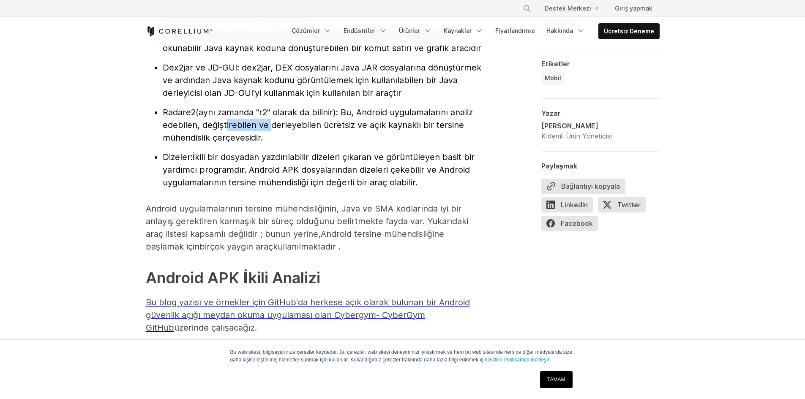  Describe the element at coordinates (624, 207) in the screenshot. I see `a: Twitter` at that location.